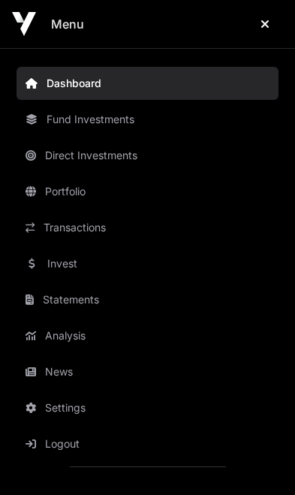  What do you see at coordinates (147, 336) in the screenshot?
I see `a: Analysis` at bounding box center [147, 336].